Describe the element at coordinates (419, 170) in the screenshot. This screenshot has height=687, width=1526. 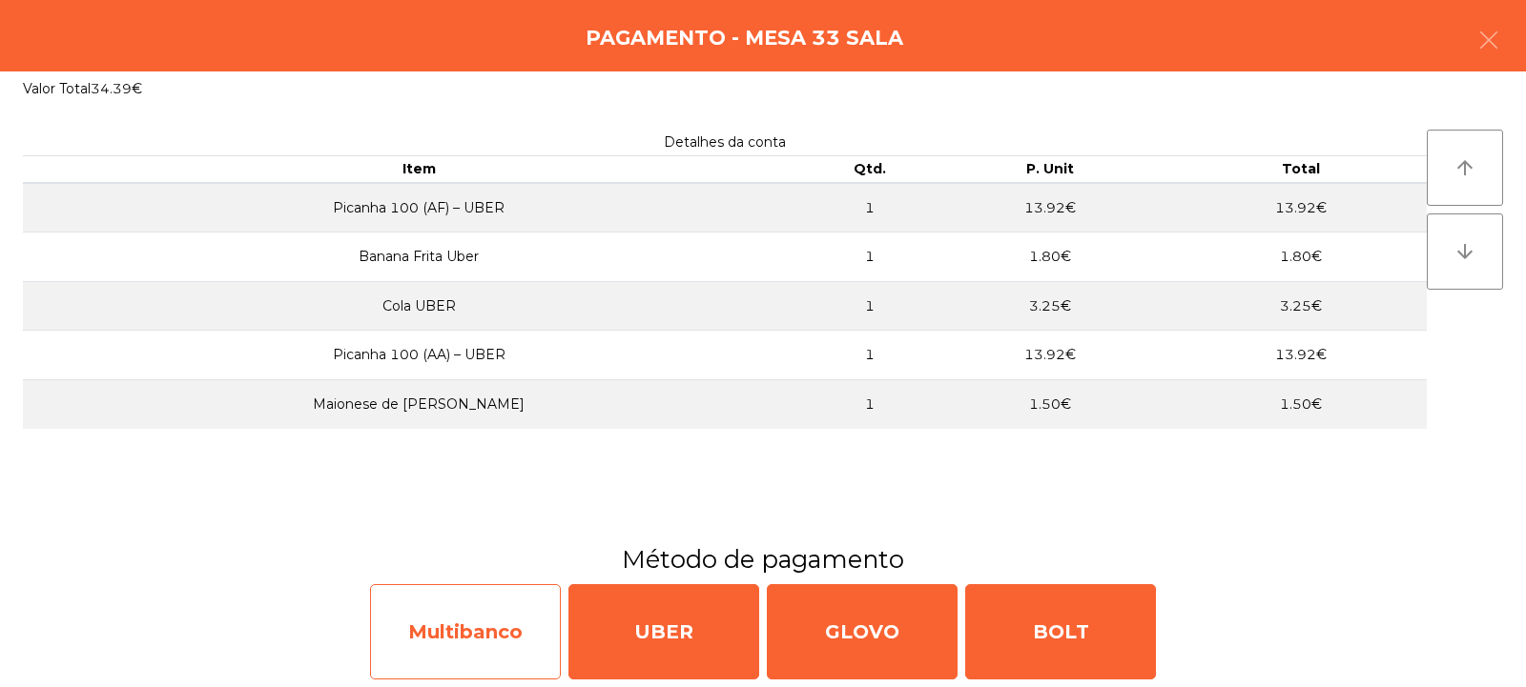
I see `th: Item` at that location.